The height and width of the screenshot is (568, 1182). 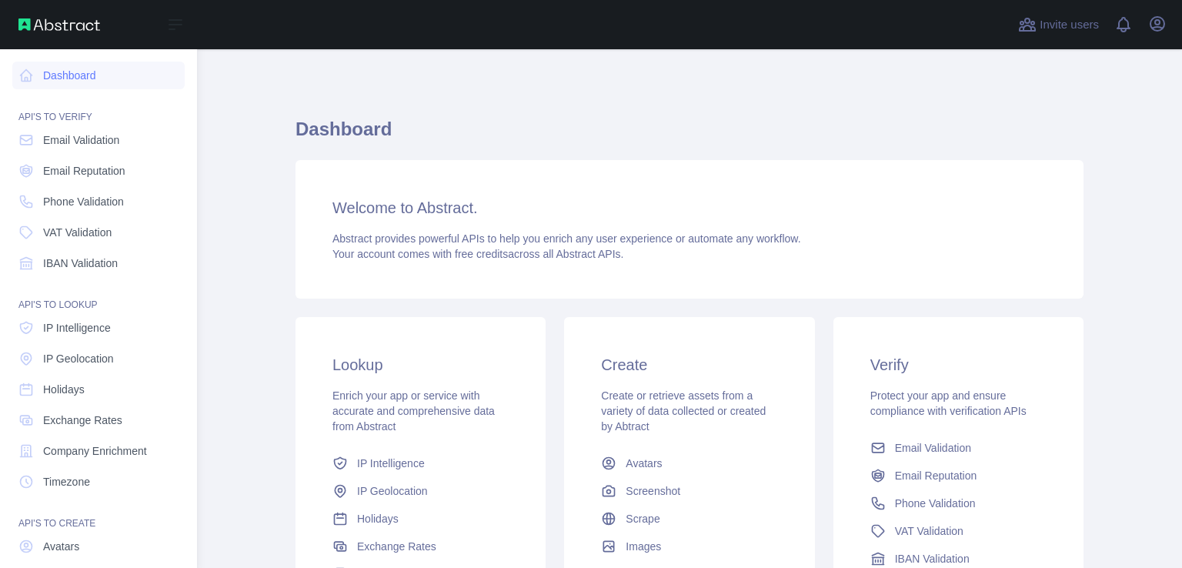 What do you see at coordinates (653, 491) in the screenshot?
I see `span: Screenshot` at bounding box center [653, 491].